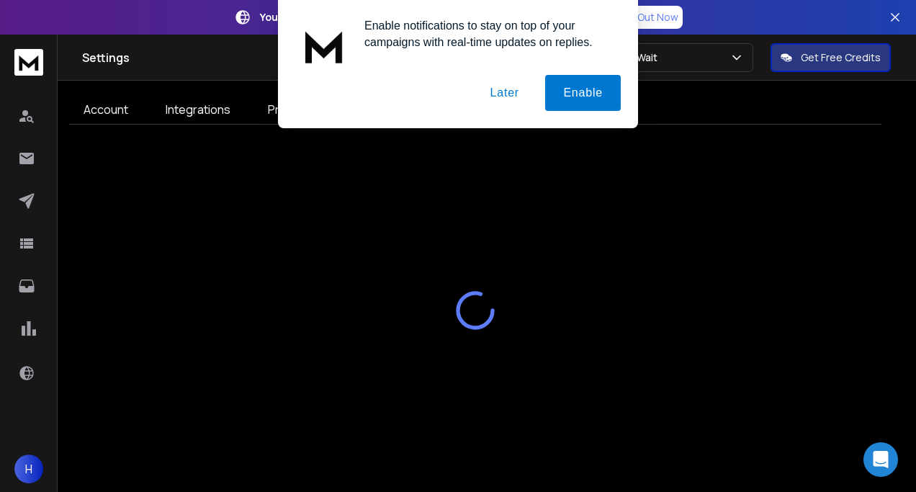 This screenshot has height=492, width=916. What do you see at coordinates (504, 93) in the screenshot?
I see `button: Later` at bounding box center [504, 93].